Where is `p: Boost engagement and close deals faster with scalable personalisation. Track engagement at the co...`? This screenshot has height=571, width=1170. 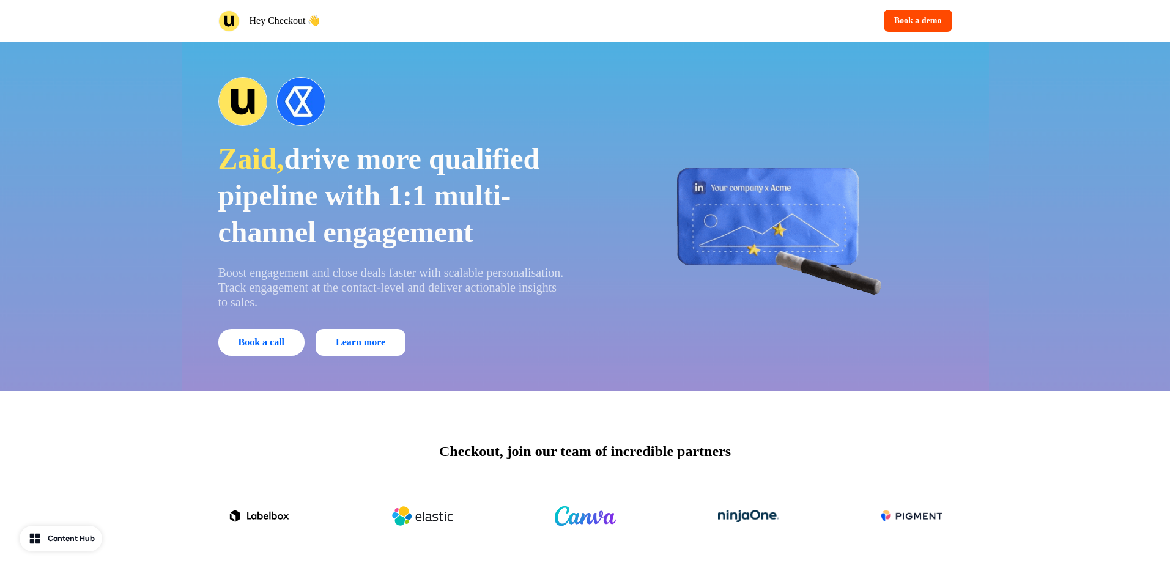
p: Boost engagement and close deals faster with scalable personalisation. Track engagement at the co... is located at coordinates (393, 287).